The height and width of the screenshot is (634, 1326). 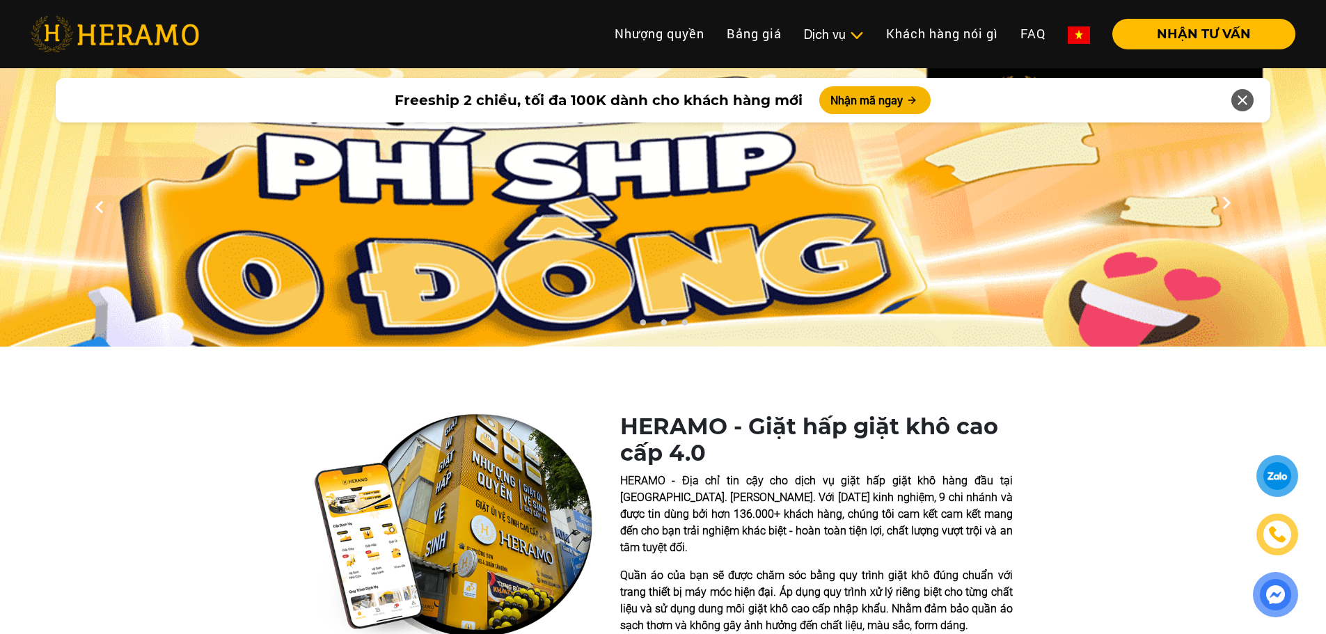 I want to click on button: 2, so click(x=663, y=326).